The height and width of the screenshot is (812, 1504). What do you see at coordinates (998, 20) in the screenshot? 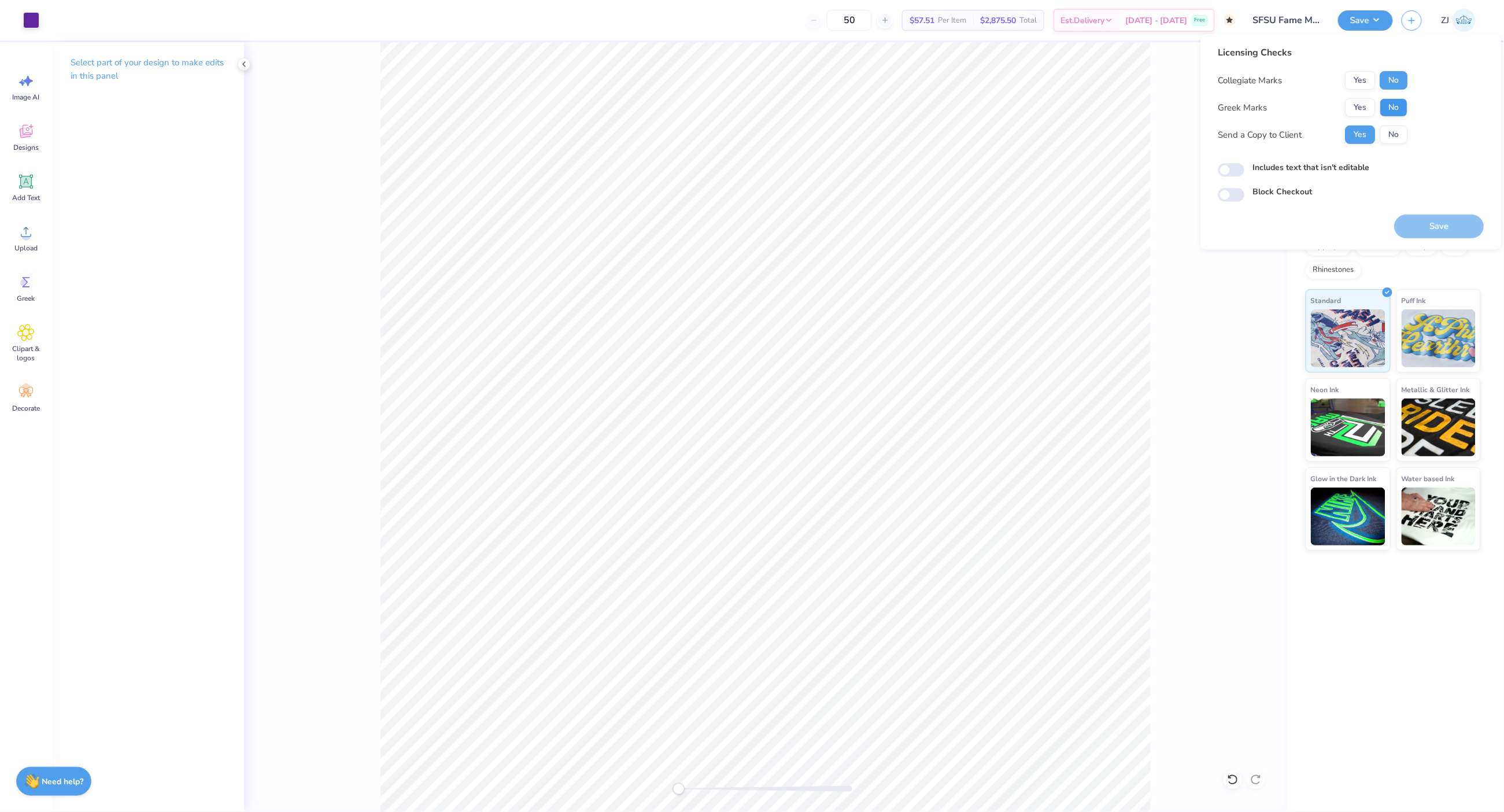
I see `span: $2,875.50` at bounding box center [998, 20].